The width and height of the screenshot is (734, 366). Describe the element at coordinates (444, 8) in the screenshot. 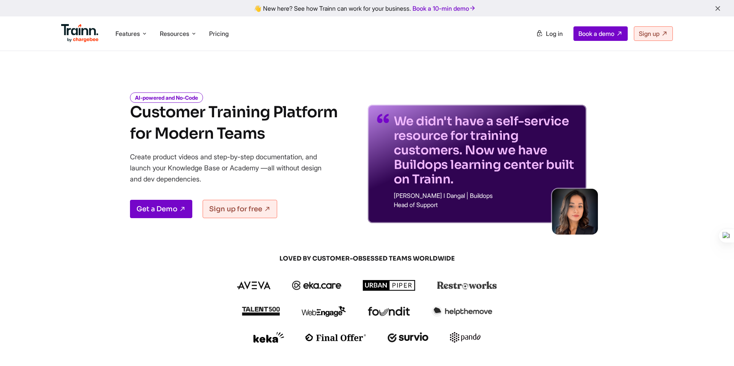

I see `a: Book a 10-min demo` at that location.